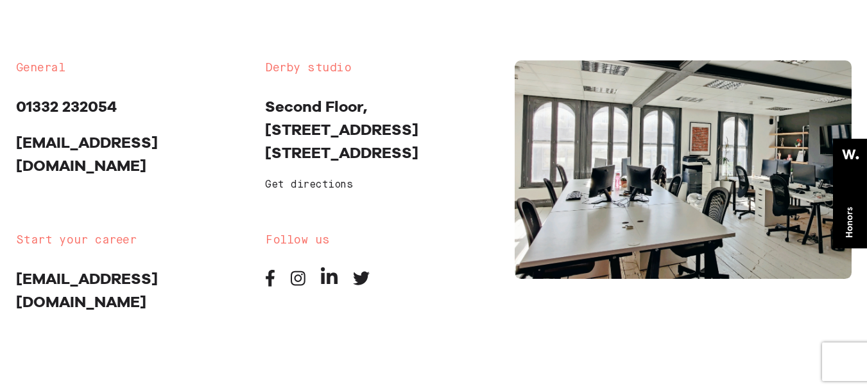 This screenshot has width=867, height=390. I want to click on h2: Derby studio, so click(380, 68).